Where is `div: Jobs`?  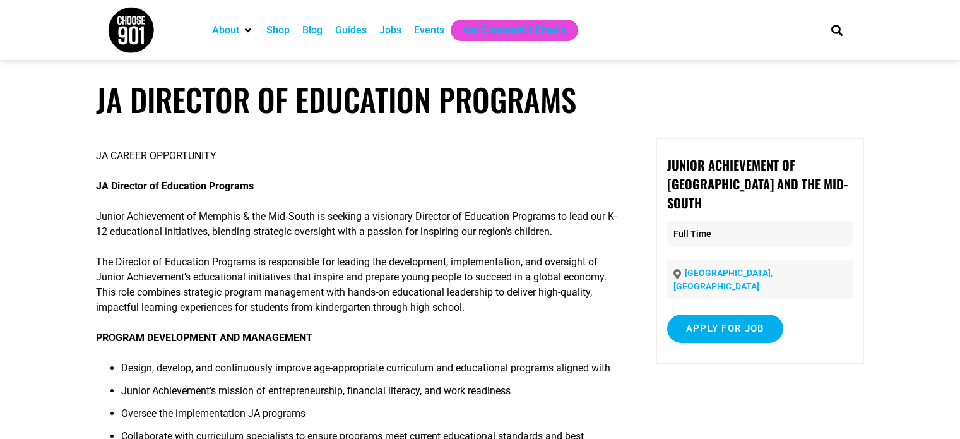 div: Jobs is located at coordinates (390, 30).